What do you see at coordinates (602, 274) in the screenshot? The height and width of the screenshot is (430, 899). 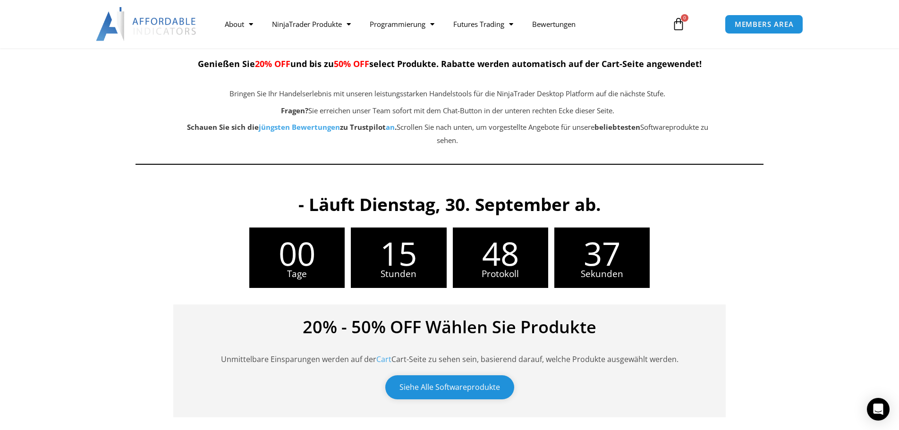 I see `span: Sekunden` at bounding box center [602, 274].